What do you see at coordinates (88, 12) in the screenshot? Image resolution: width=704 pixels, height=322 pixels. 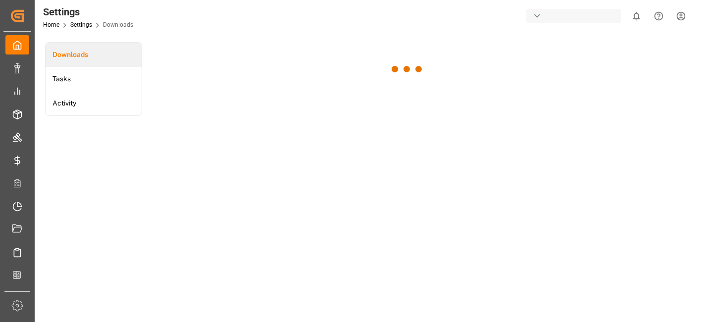 I see `div: Settings` at bounding box center [88, 12].